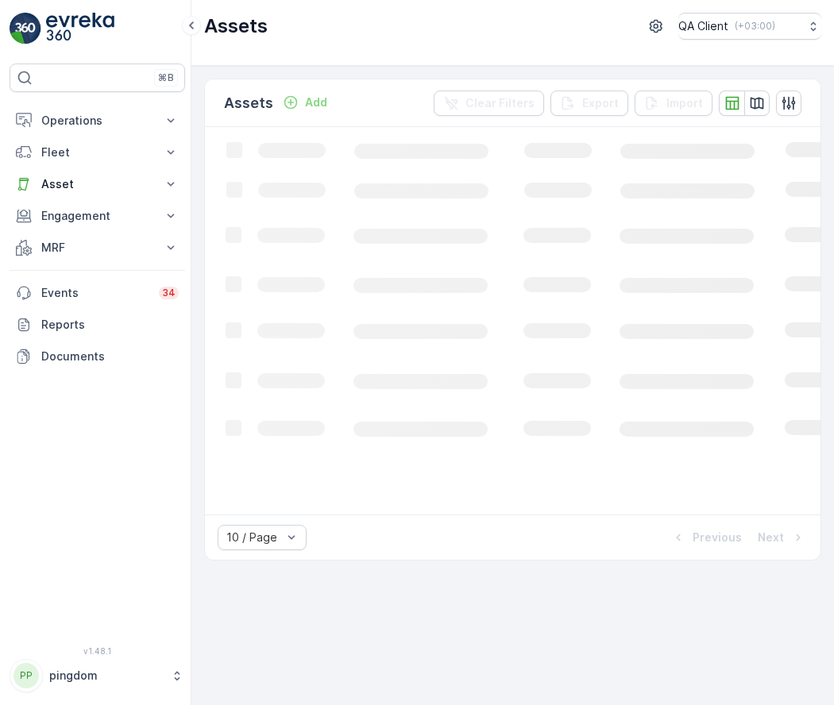 This screenshot has height=705, width=834. I want to click on span: v 1.48.1, so click(97, 651).